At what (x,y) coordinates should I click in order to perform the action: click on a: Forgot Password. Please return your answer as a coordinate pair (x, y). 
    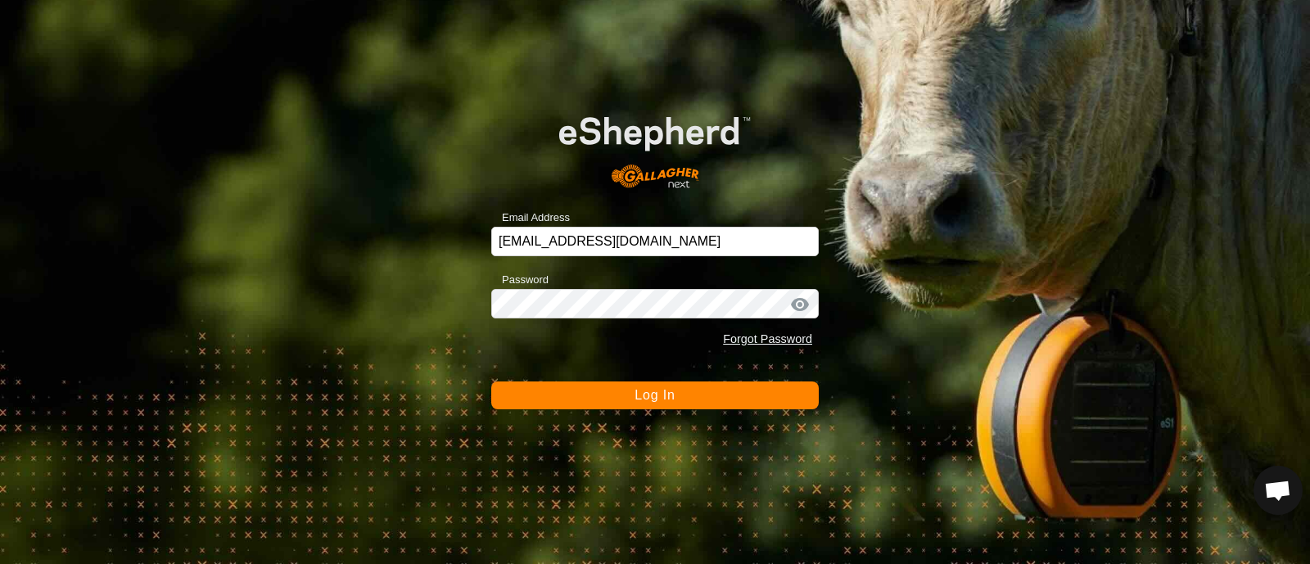
    Looking at the image, I should click on (767, 339).